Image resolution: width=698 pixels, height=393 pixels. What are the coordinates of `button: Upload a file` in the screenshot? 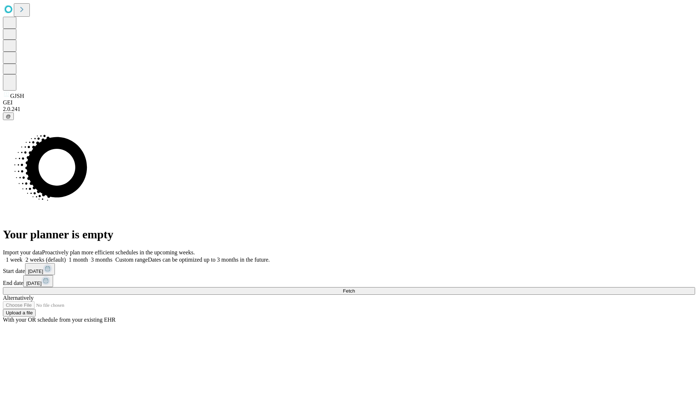 It's located at (19, 312).